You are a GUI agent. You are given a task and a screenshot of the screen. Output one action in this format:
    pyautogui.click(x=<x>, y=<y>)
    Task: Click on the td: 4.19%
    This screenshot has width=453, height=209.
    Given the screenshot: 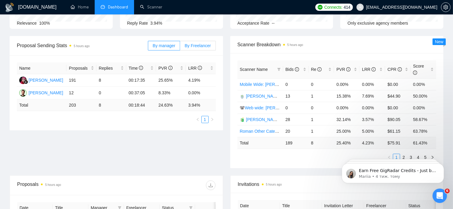 What is the action you would take?
    pyautogui.click(x=201, y=81)
    